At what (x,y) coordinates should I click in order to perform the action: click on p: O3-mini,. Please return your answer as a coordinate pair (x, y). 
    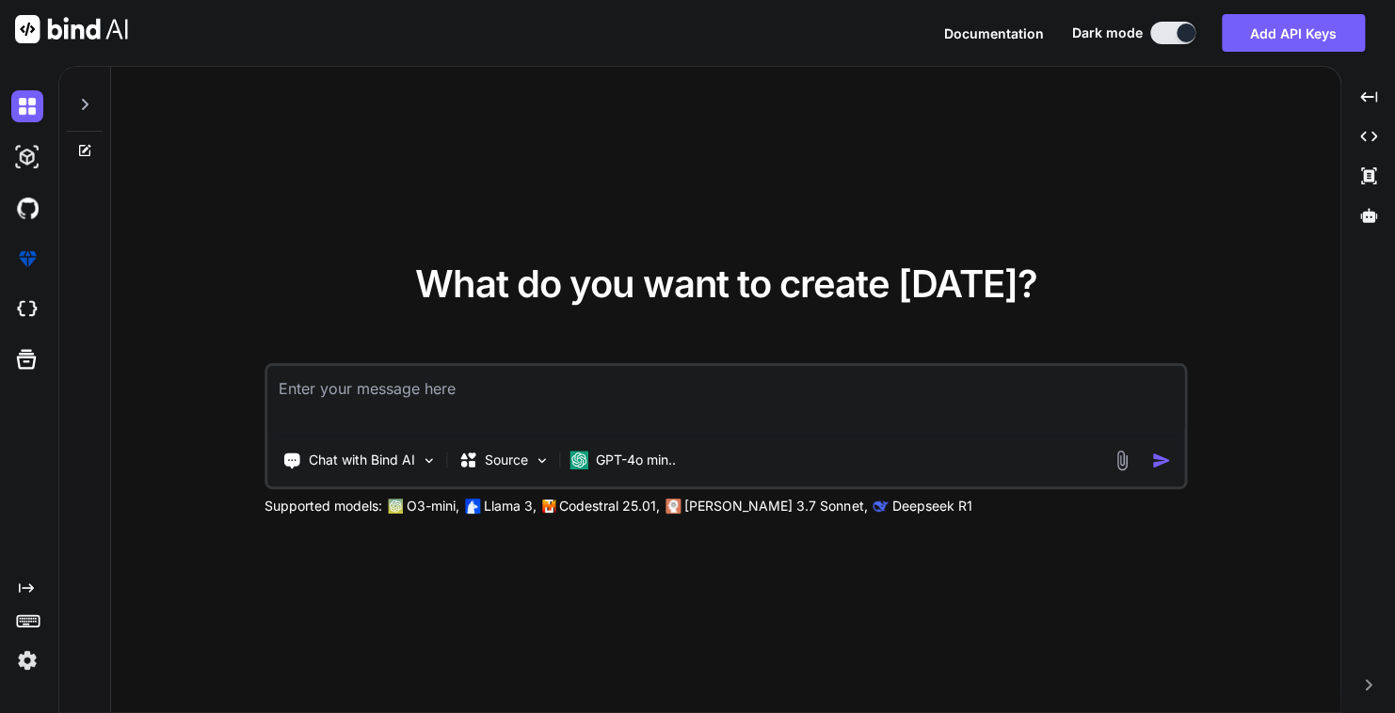
    Looking at the image, I should click on (433, 506).